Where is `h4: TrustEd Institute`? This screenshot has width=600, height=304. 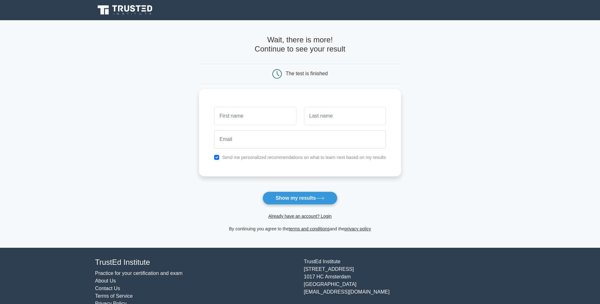
h4: TrustEd Institute is located at coordinates (196, 263).